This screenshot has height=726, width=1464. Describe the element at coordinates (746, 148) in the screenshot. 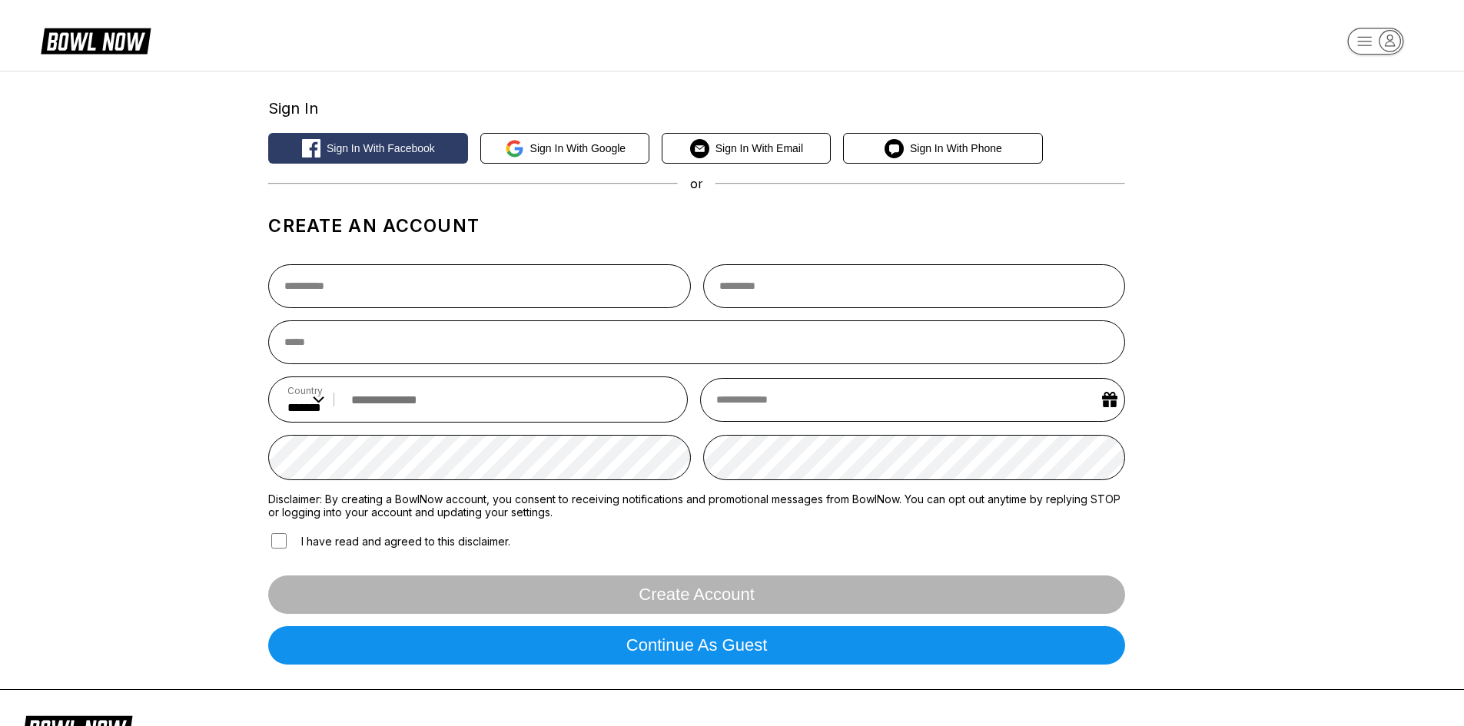

I see `button: Sign in with Email` at that location.